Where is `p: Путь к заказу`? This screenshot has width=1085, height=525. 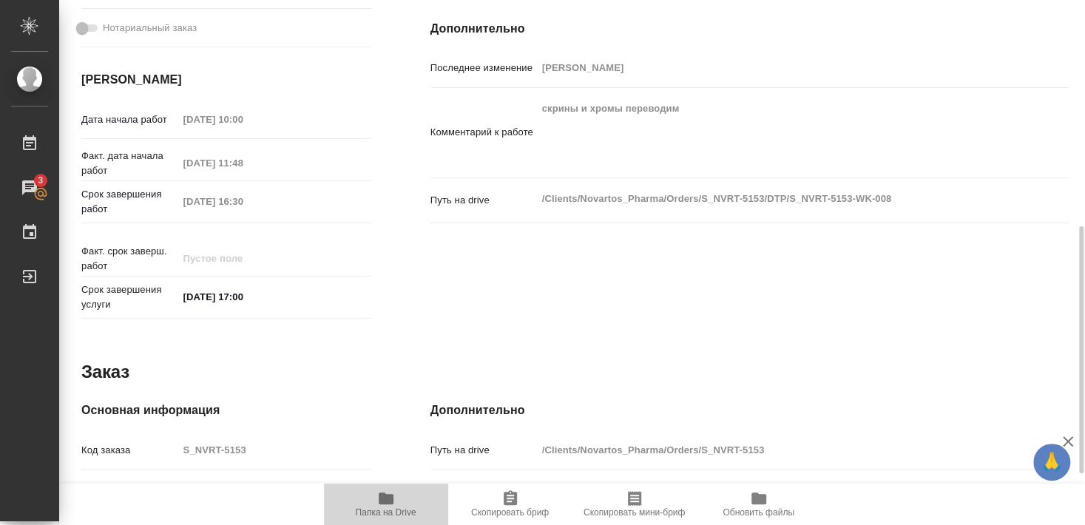
p: Путь к заказу is located at coordinates (484, 489).